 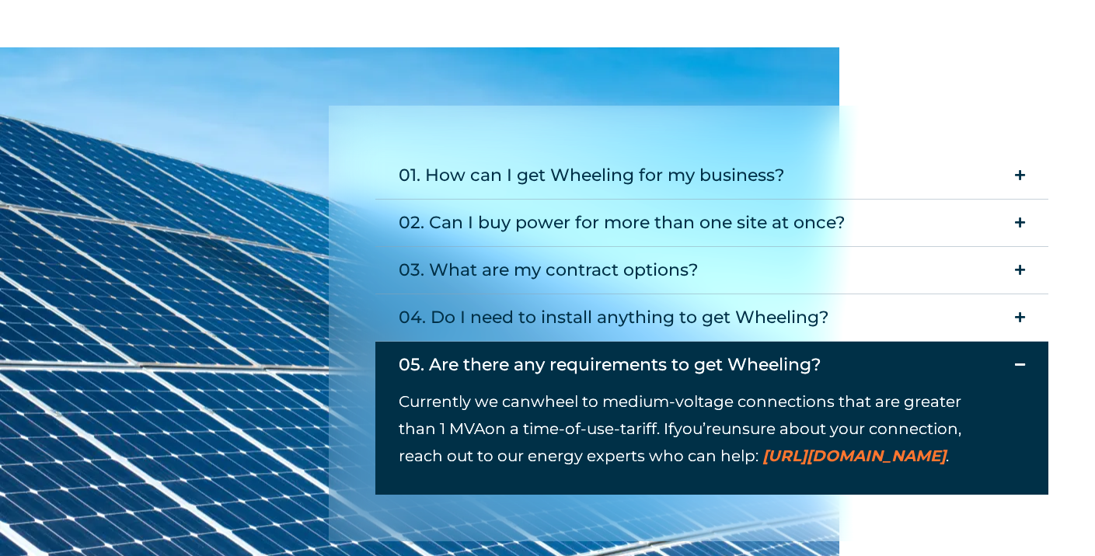 I want to click on summary: 05. Are there any requirements to get Wheeling?, so click(x=712, y=365).